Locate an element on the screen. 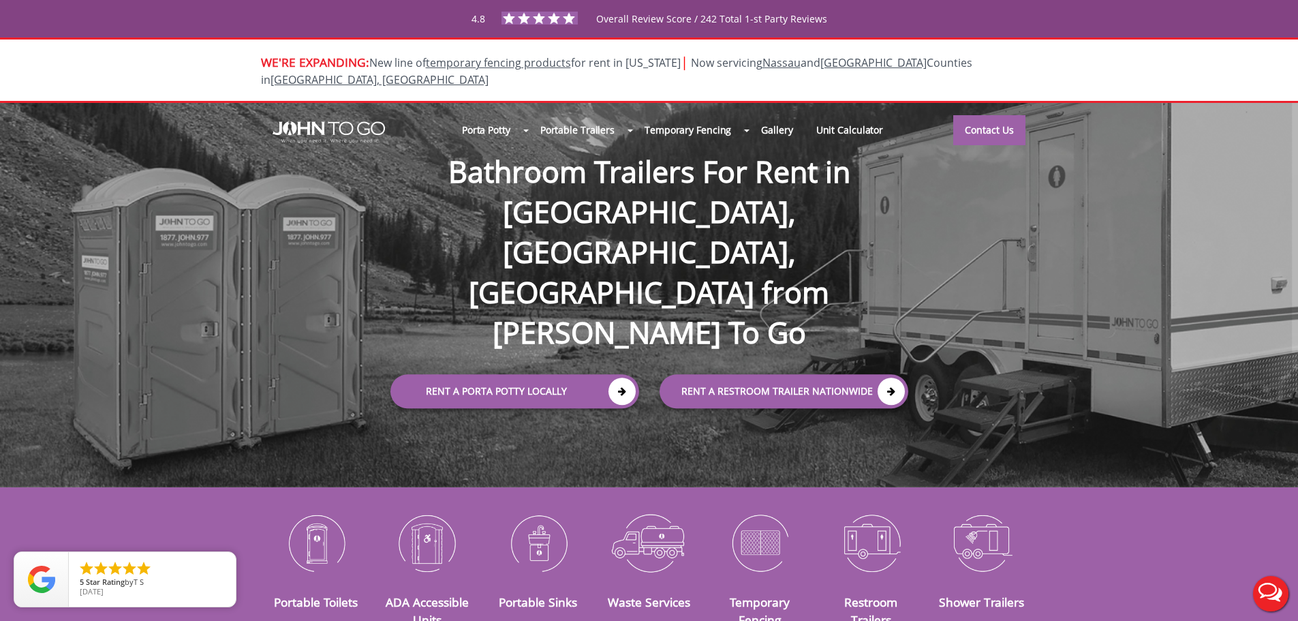 The height and width of the screenshot is (621, 1298). a: temporary fencing products is located at coordinates (498, 63).